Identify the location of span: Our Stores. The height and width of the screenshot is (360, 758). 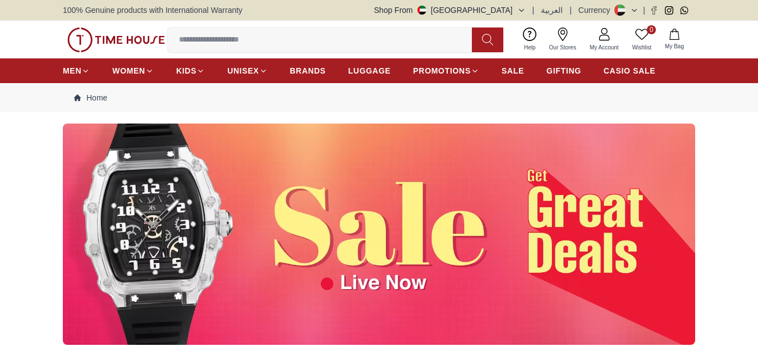
(563, 47).